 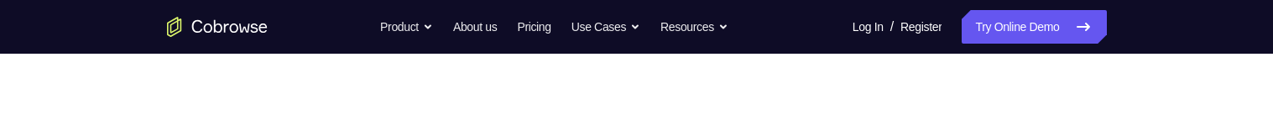 What do you see at coordinates (606, 27) in the screenshot?
I see `button: Use Cases` at bounding box center [606, 27].